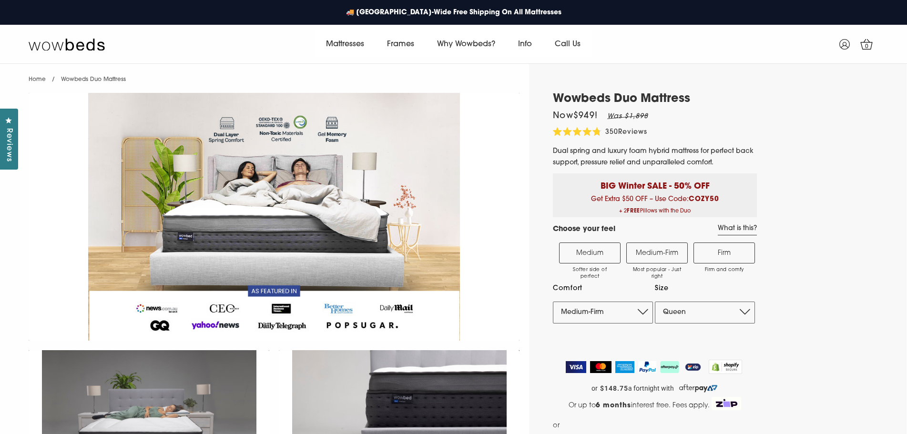  What do you see at coordinates (77, 76) in the screenshot?
I see `nav: breadcrumbs` at bounding box center [77, 76].